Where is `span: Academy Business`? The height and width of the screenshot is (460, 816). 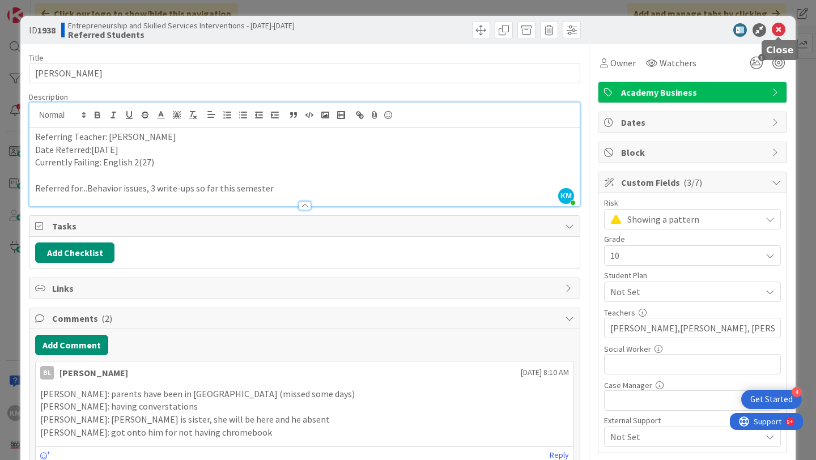
span: Academy Business is located at coordinates (693, 92).